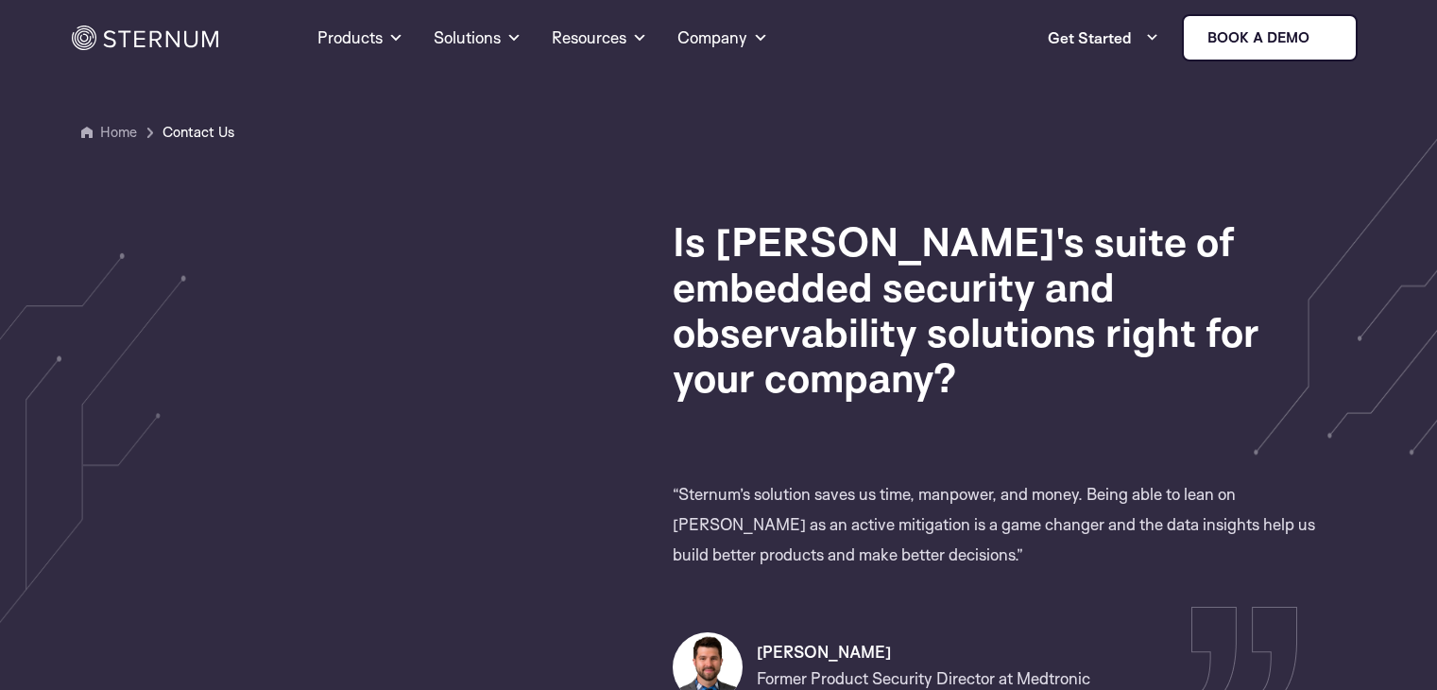 The image size is (1437, 690). Describe the element at coordinates (118, 131) in the screenshot. I see `a: Home` at that location.